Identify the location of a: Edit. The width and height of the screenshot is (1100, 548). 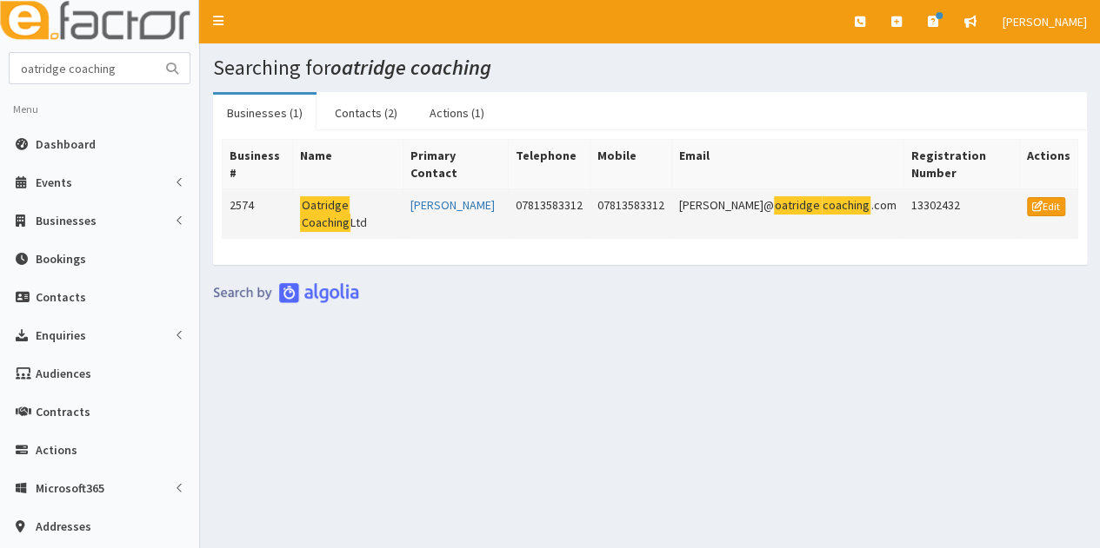
(1046, 207).